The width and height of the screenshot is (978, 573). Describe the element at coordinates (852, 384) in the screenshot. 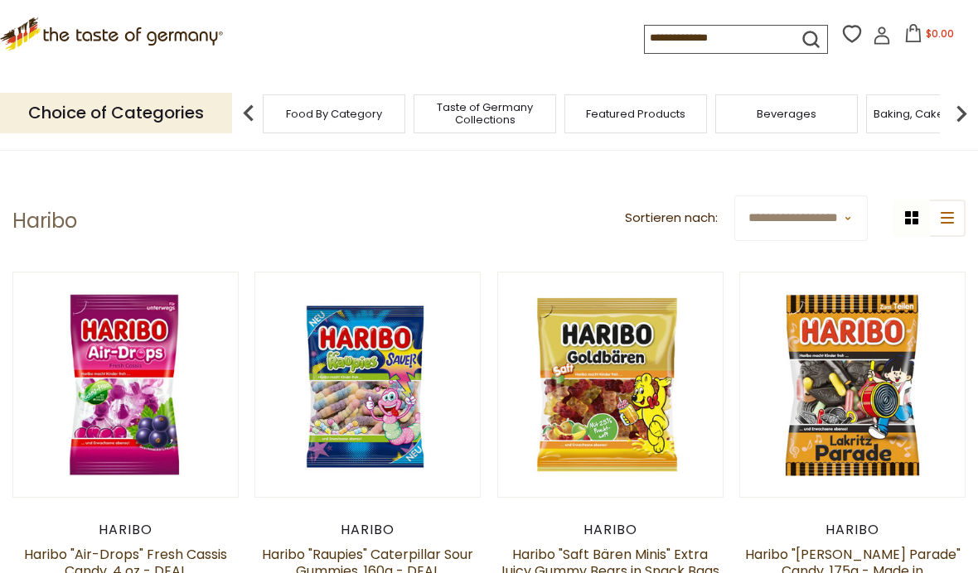

I see `img: Haribo Lakritz Parade` at that location.